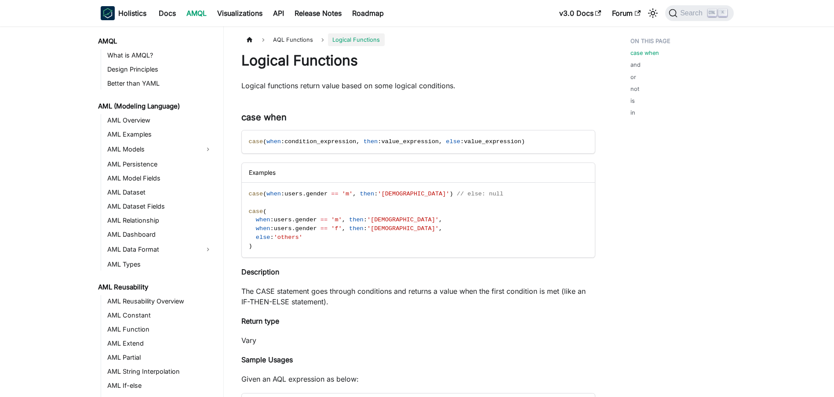 This screenshot has width=834, height=397. Describe the element at coordinates (633, 101) in the screenshot. I see `a: is` at that location.